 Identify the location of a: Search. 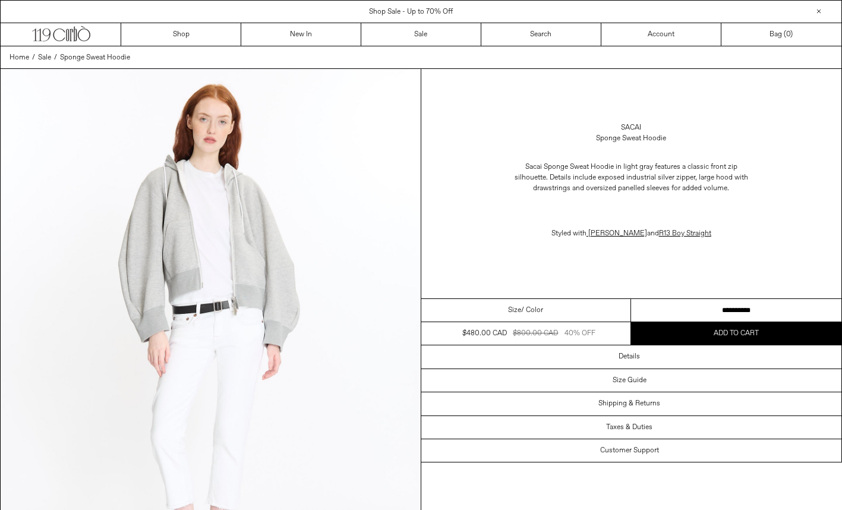
(541, 34).